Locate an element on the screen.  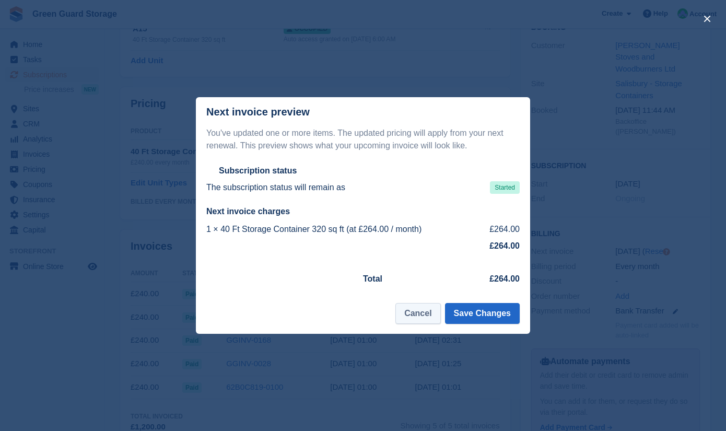
h2: Subscription status is located at coordinates (258, 171).